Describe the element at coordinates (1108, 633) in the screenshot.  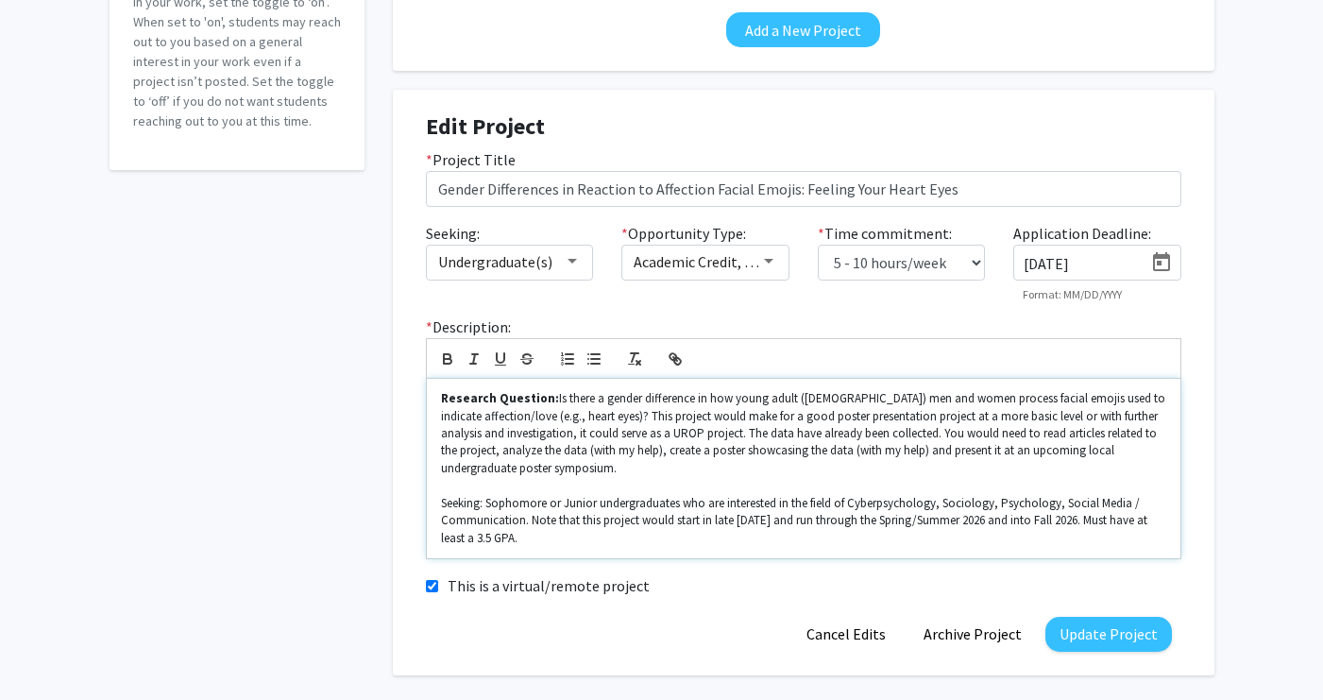
I see `button: Update Project` at that location.